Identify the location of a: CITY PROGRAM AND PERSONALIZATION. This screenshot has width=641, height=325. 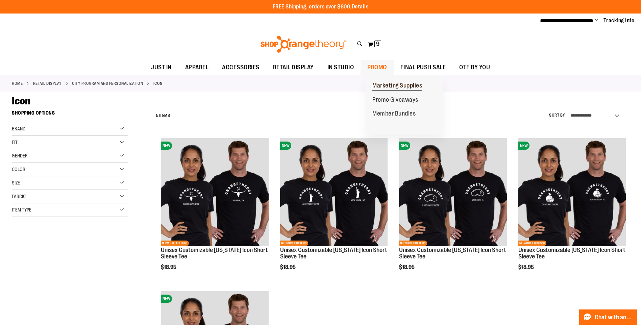
(107, 83).